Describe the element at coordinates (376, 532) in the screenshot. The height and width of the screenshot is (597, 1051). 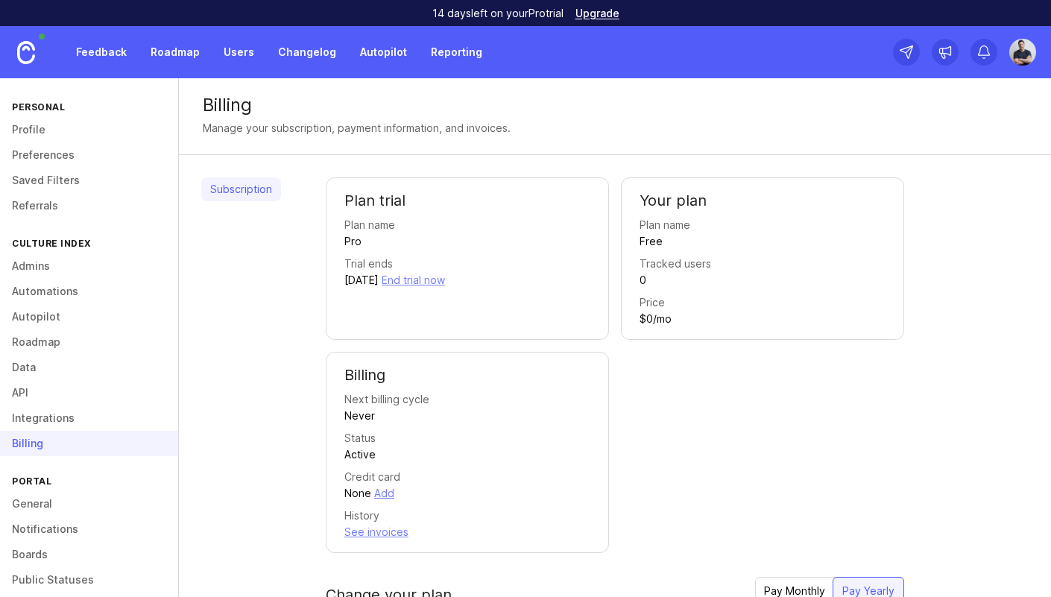
I see `button: See invoices` at that location.